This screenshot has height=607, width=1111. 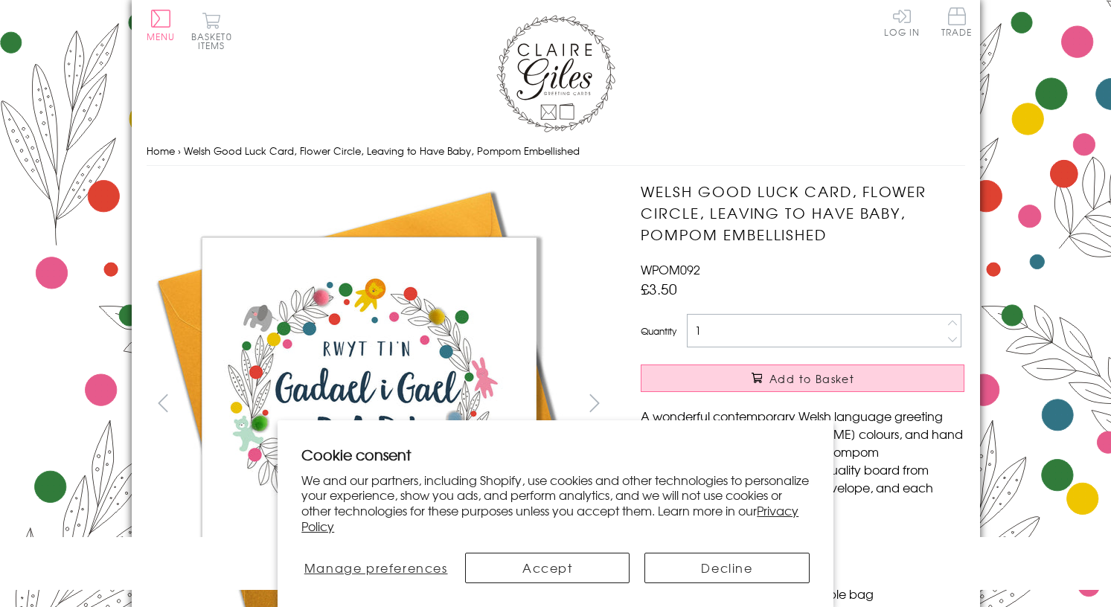 What do you see at coordinates (376, 568) in the screenshot?
I see `span: Manage preferences` at bounding box center [376, 568].